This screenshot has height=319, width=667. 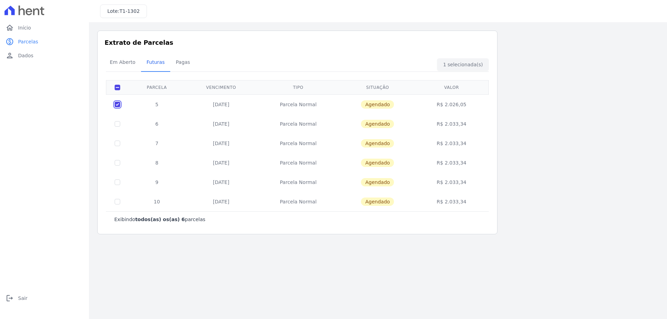 What do you see at coordinates (157, 104) in the screenshot?
I see `td: 5` at bounding box center [157, 104].